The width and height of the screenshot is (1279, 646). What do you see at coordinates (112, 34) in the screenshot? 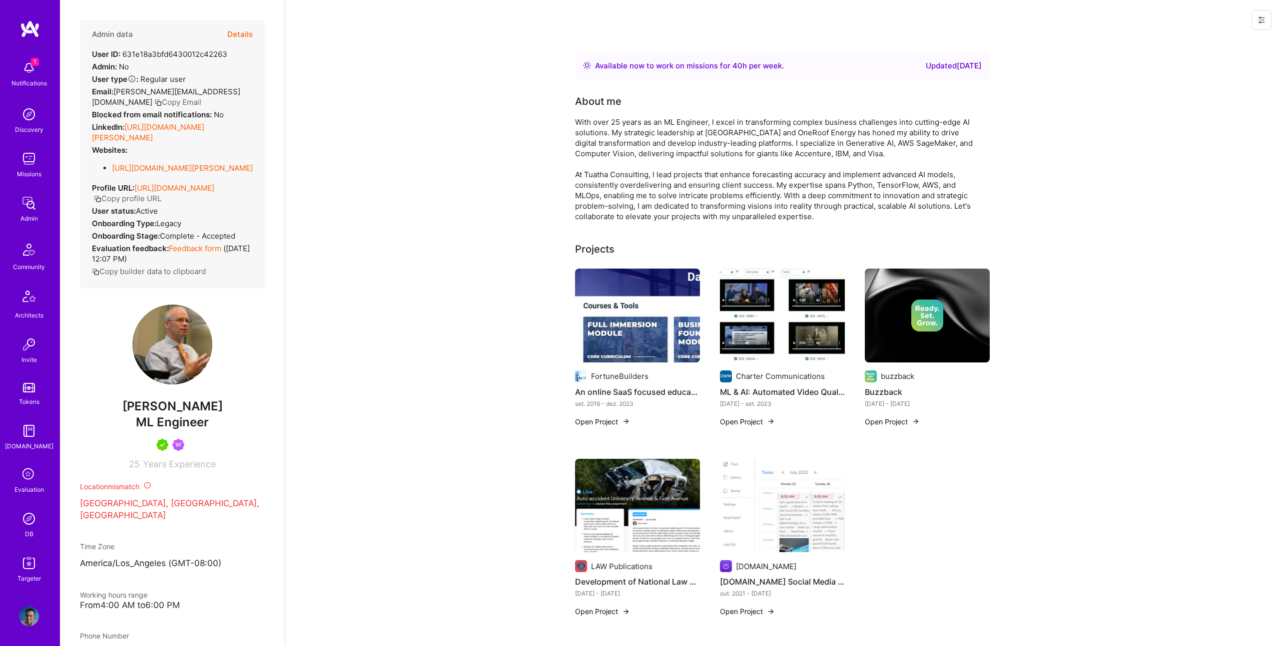
I see `h4: Admin data` at bounding box center [112, 34].